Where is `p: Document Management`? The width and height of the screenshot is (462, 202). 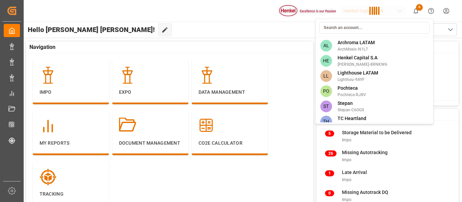 p: Document Management is located at coordinates (150, 143).